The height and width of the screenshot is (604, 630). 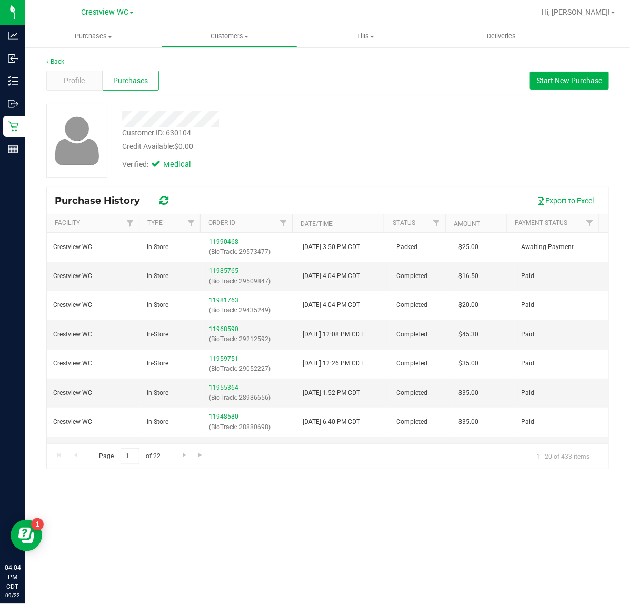 I want to click on span: Deliveries, so click(x=501, y=36).